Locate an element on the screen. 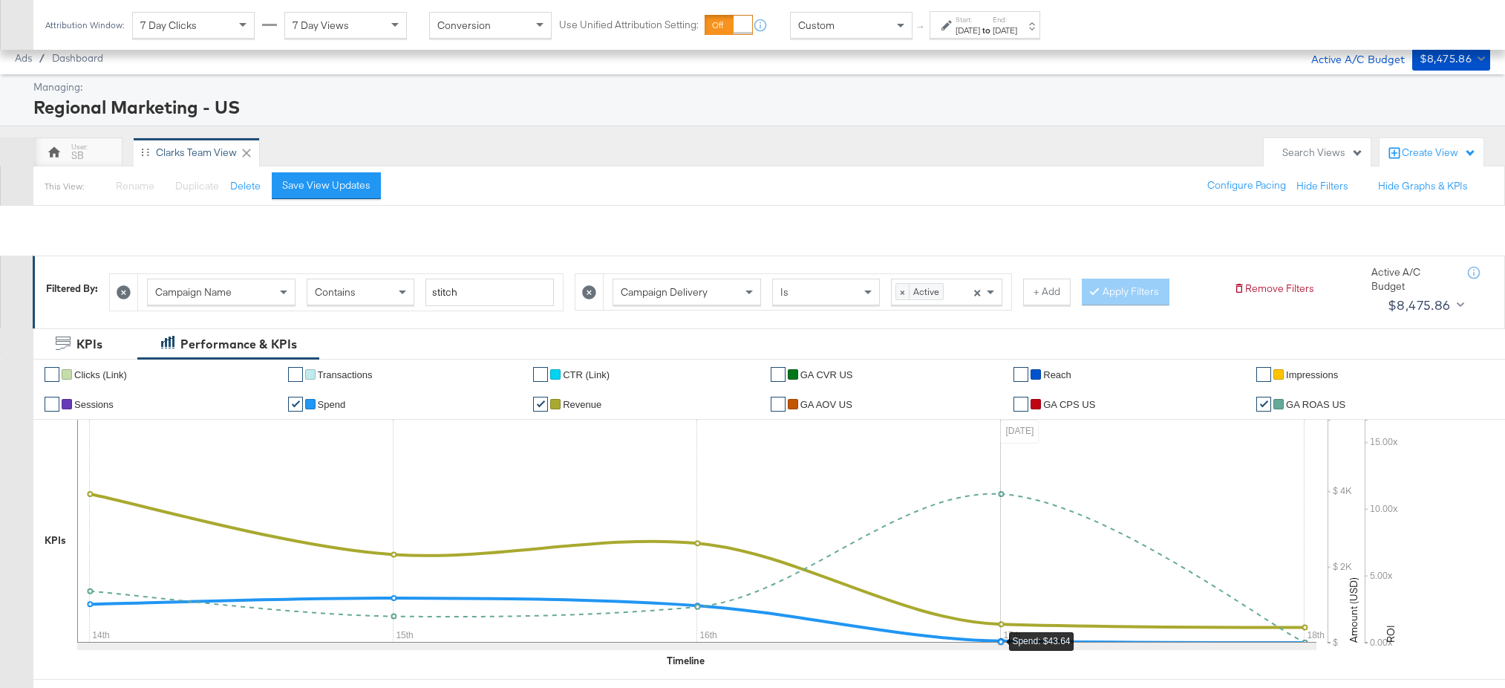 This screenshot has width=1505, height=688. span: Clear all is located at coordinates (977, 292).